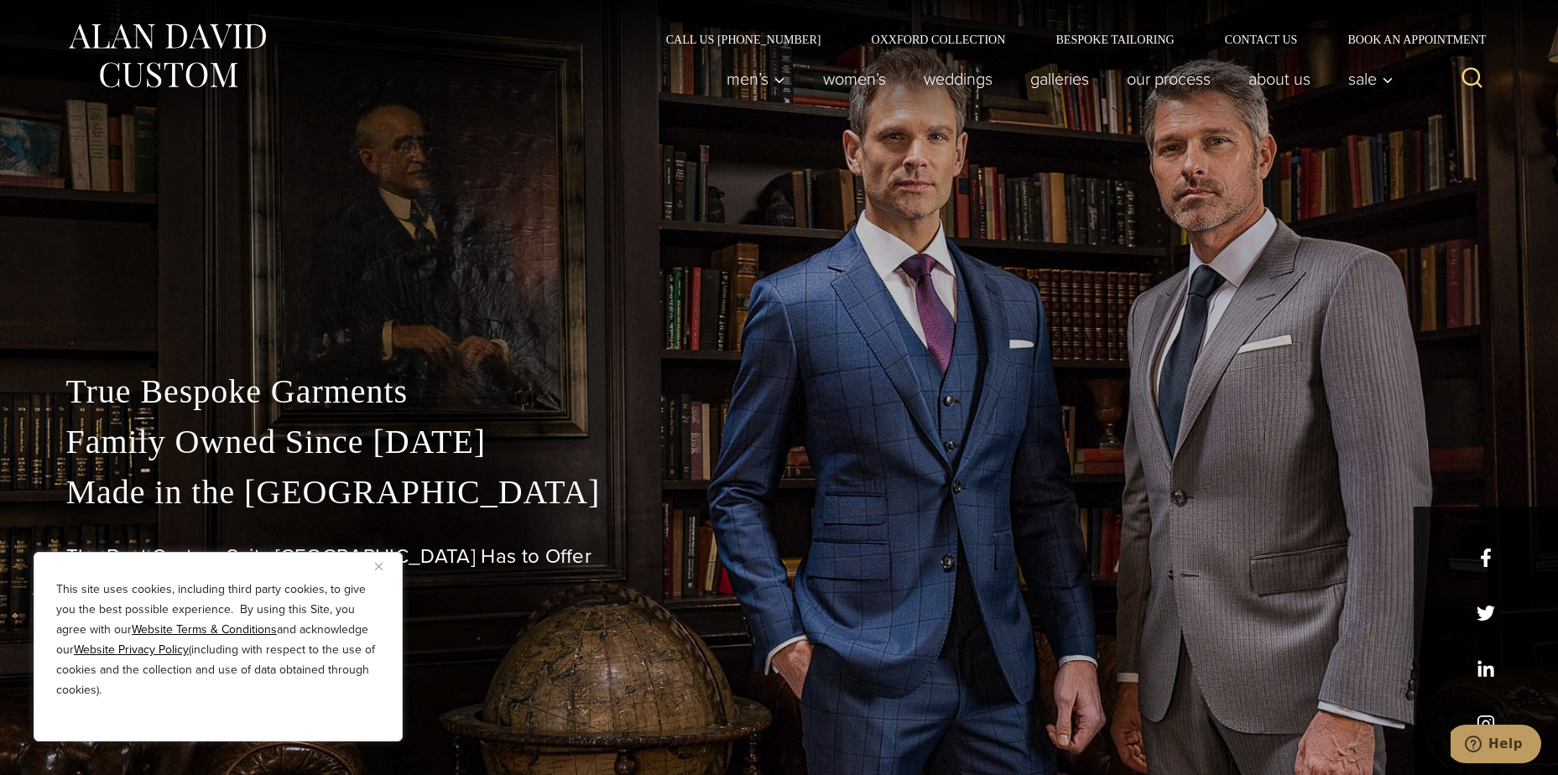 Image resolution: width=1558 pixels, height=775 pixels. What do you see at coordinates (1054, 79) in the screenshot?
I see `nav: Primary Navigation` at bounding box center [1054, 79].